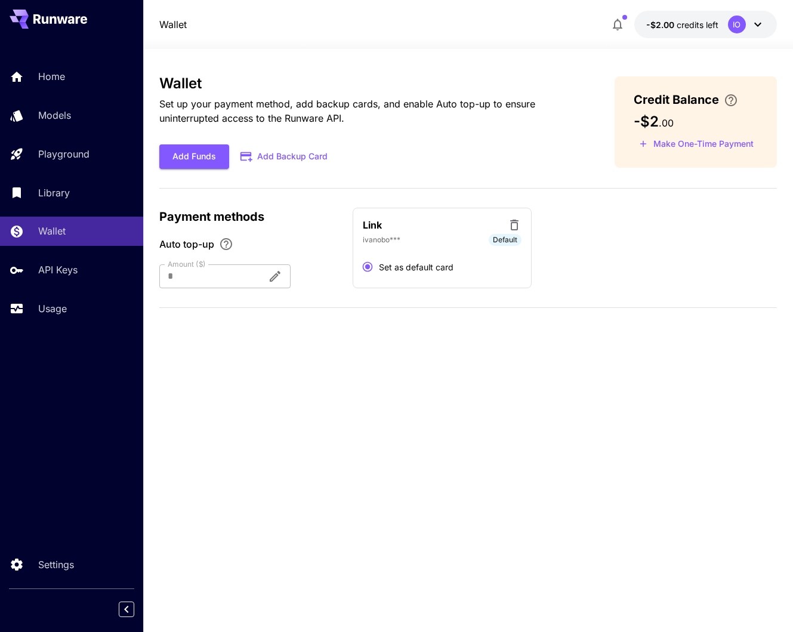 The height and width of the screenshot is (632, 793). I want to click on p: Home, so click(51, 76).